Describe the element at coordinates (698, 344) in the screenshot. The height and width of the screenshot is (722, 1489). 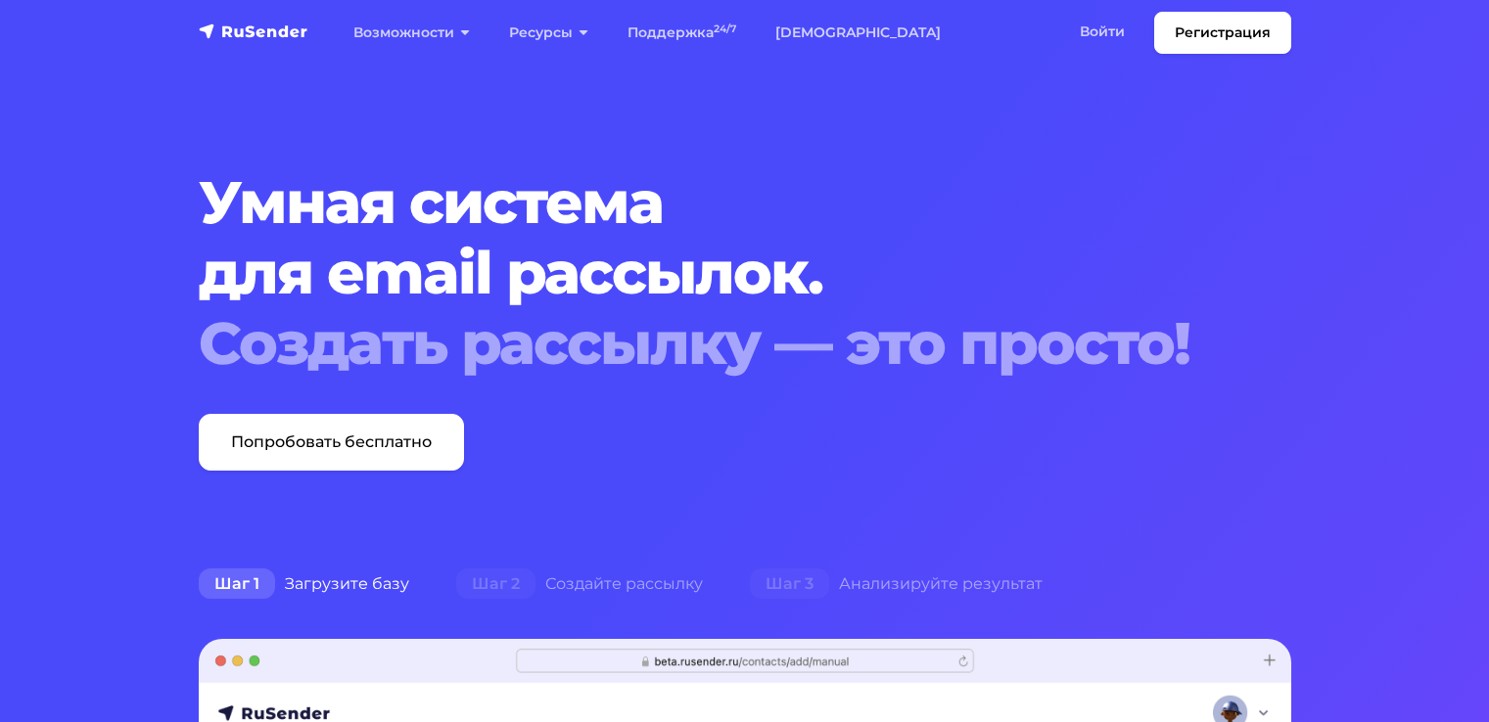
I see `div: Создать рассылку — это просто!` at that location.